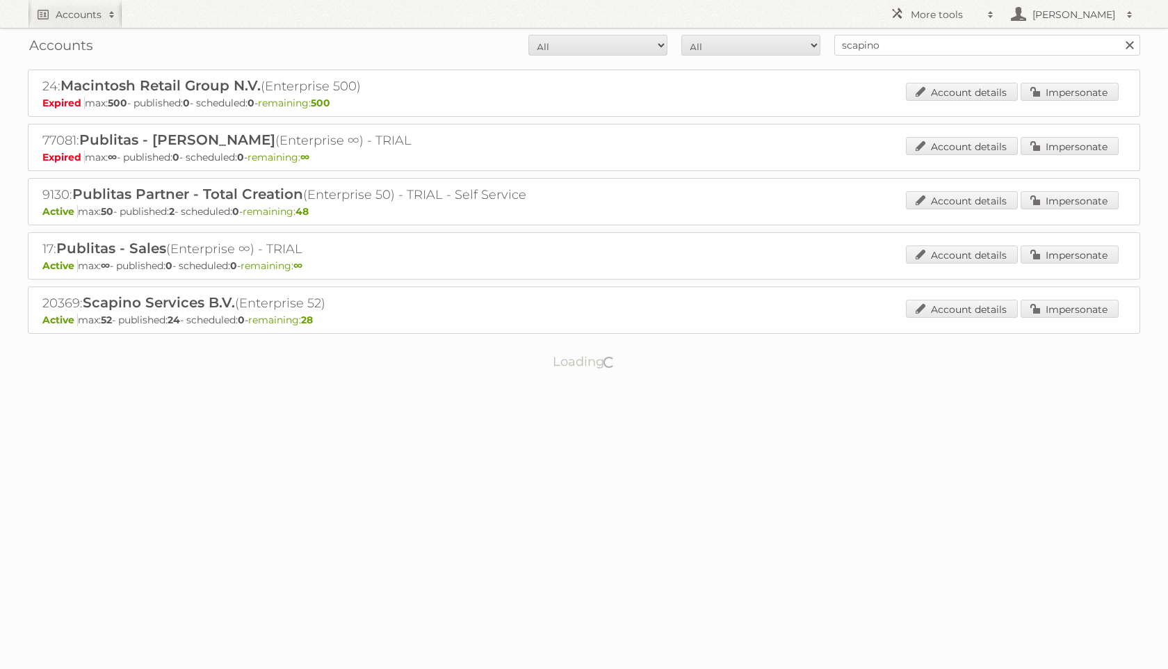 This screenshot has width=1168, height=669. I want to click on span: Publitas - Sales, so click(111, 248).